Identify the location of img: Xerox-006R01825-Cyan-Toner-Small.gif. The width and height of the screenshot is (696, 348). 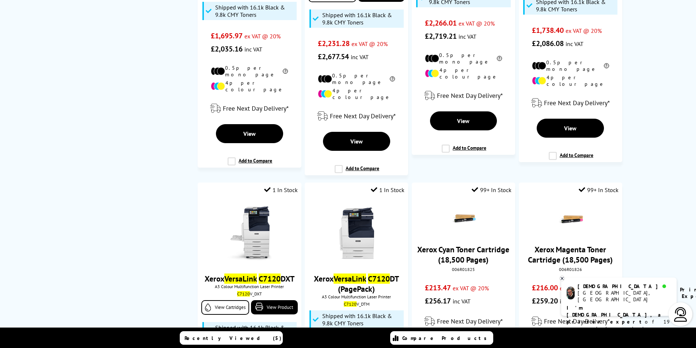
(463, 219).